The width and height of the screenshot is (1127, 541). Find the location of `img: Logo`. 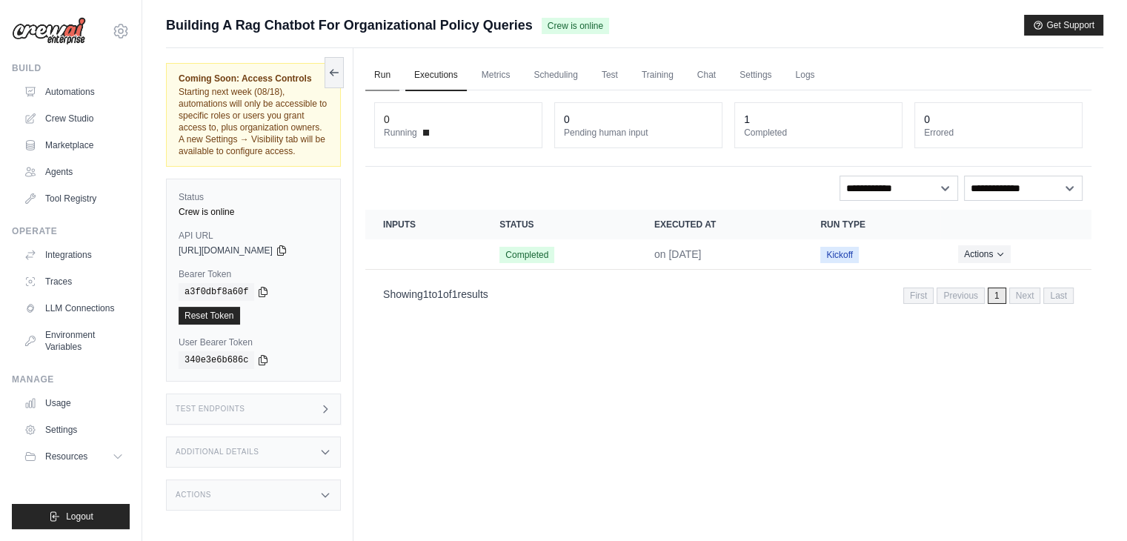

img: Logo is located at coordinates (49, 31).